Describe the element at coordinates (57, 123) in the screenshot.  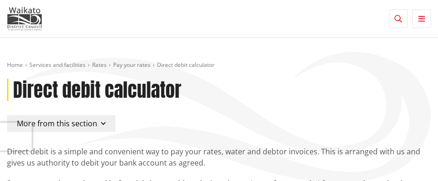
I see `span: More from this section` at that location.